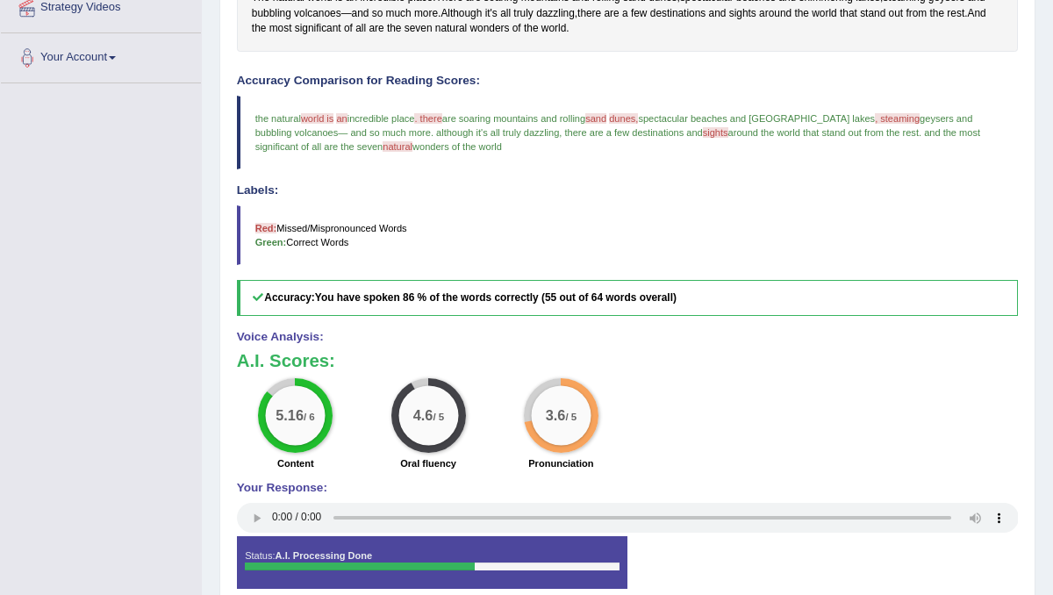  Describe the element at coordinates (457, 147) in the screenshot. I see `span: wonders of the world` at that location.